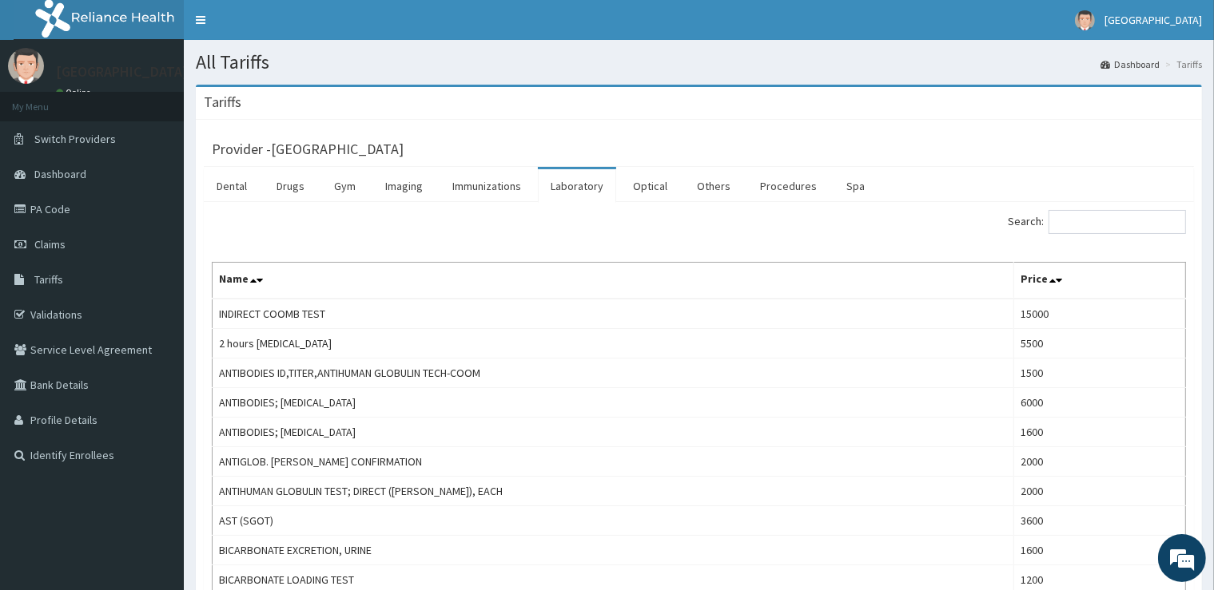  I want to click on h3: Tariffs, so click(222, 102).